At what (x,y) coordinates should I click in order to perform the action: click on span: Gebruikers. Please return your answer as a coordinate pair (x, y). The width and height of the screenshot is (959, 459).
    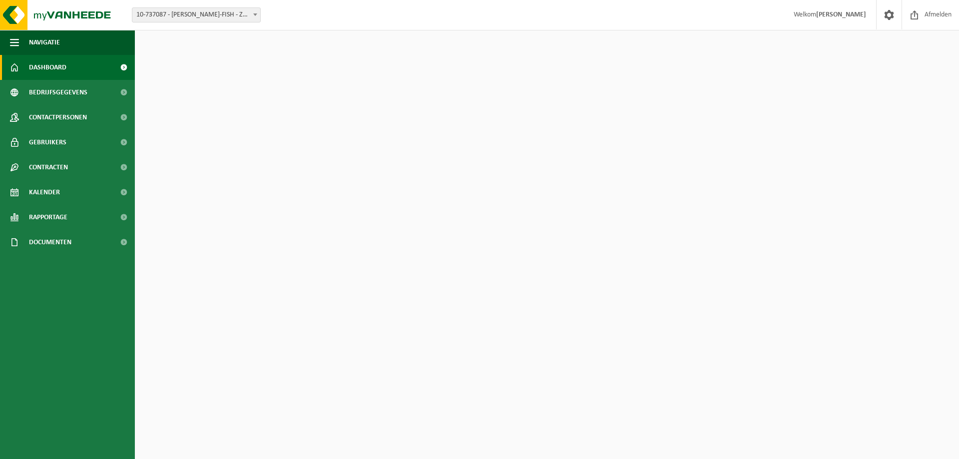
    Looking at the image, I should click on (47, 142).